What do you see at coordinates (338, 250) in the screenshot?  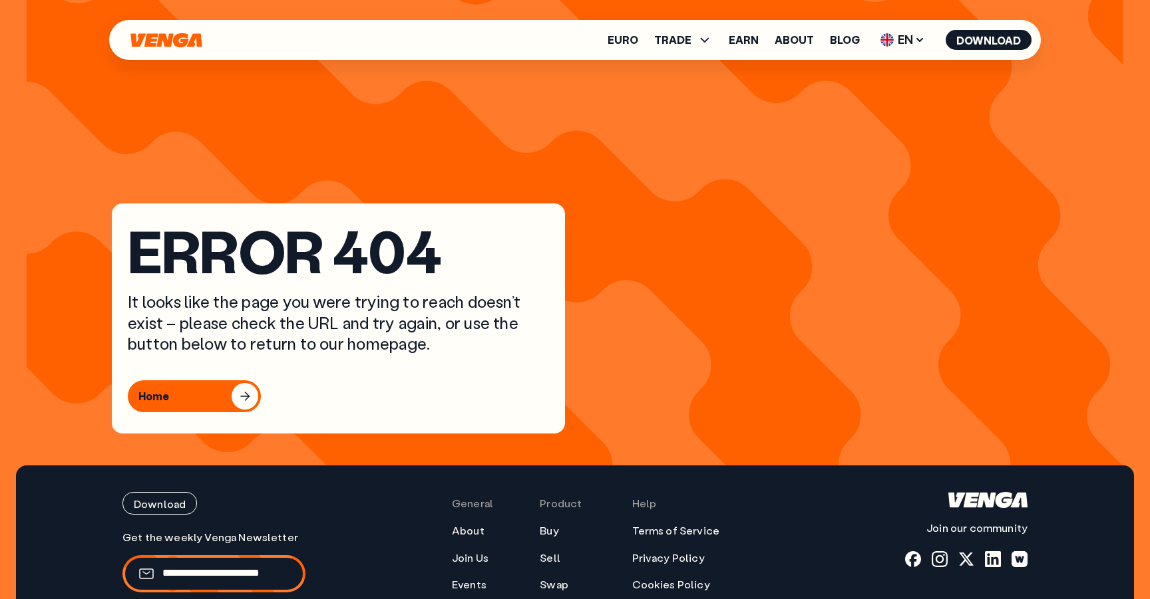 I see `h1: Error 404` at bounding box center [338, 250].